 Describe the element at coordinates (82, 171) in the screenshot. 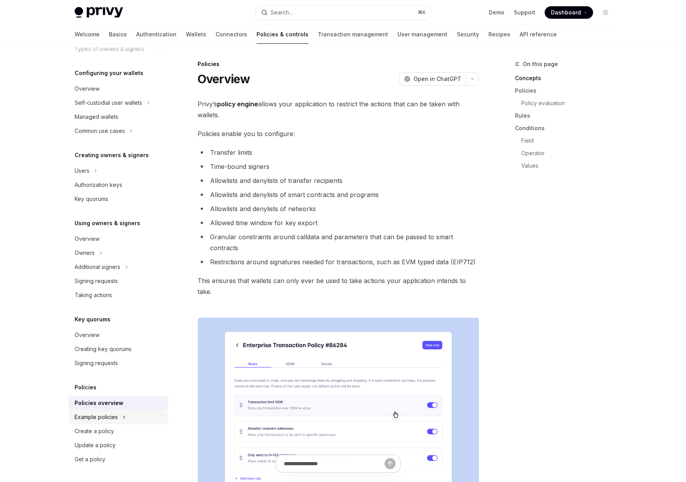

I see `div: Users` at that location.